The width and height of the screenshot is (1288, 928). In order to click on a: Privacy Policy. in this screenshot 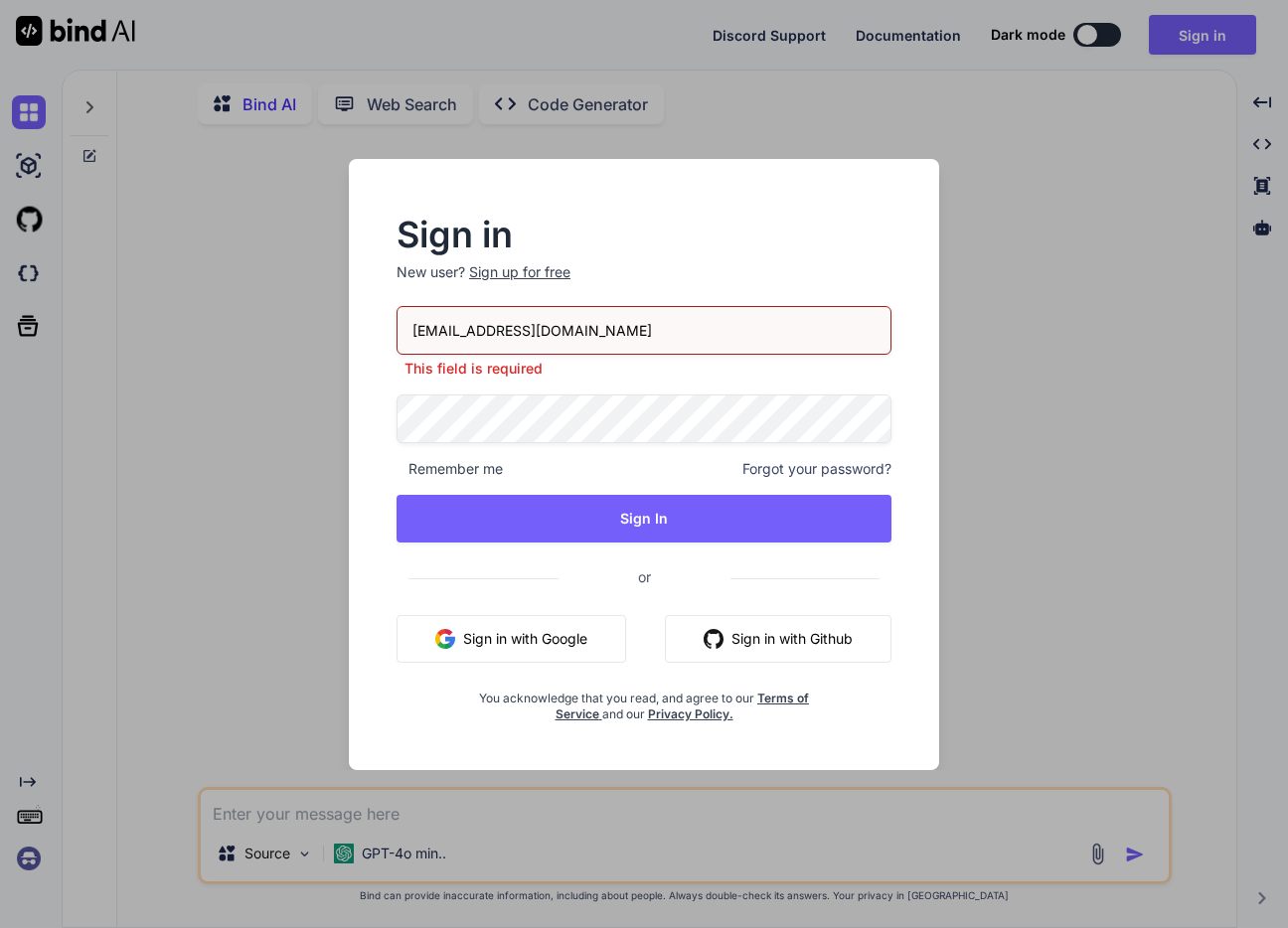, I will do `click(691, 713)`.